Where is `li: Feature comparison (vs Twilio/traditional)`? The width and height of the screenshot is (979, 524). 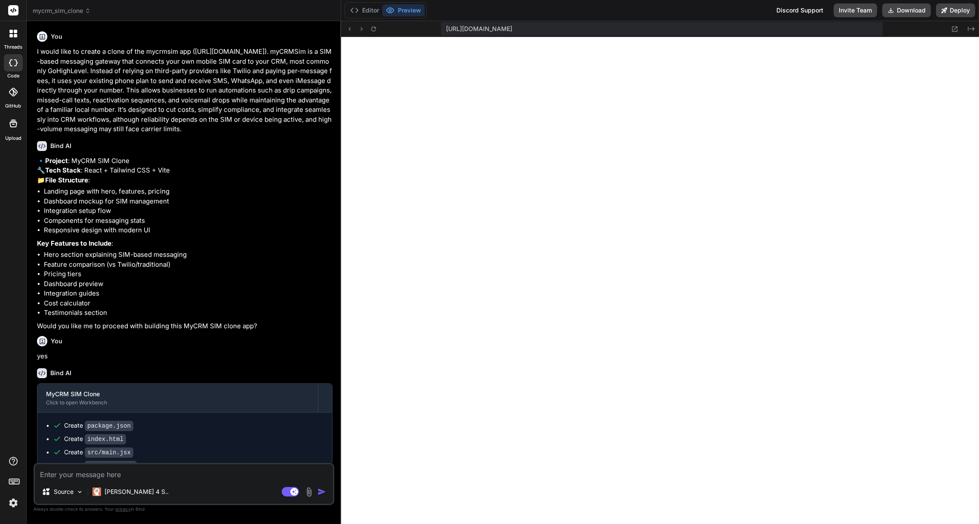 li: Feature comparison (vs Twilio/traditional) is located at coordinates (188, 264).